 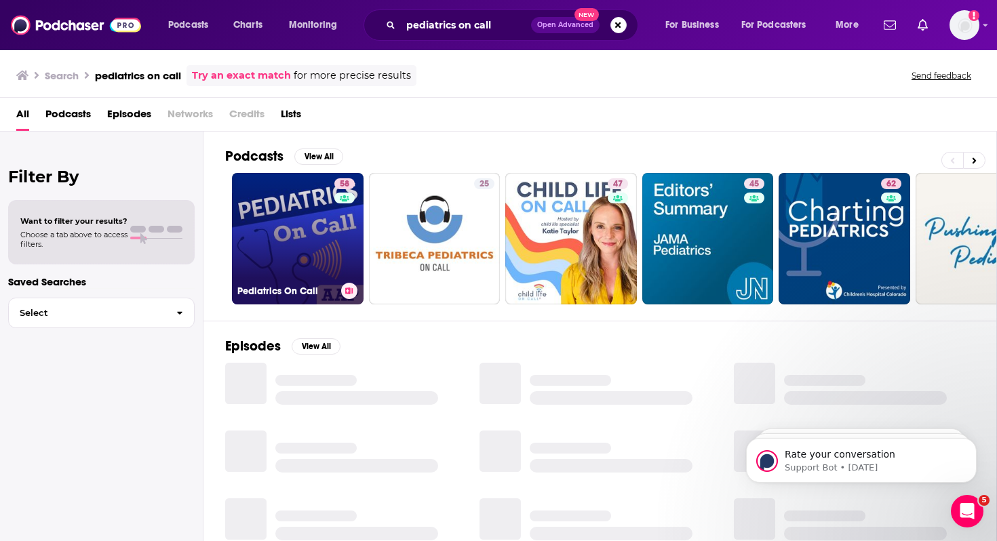 What do you see at coordinates (484, 185) in the screenshot?
I see `span: 25` at bounding box center [484, 185].